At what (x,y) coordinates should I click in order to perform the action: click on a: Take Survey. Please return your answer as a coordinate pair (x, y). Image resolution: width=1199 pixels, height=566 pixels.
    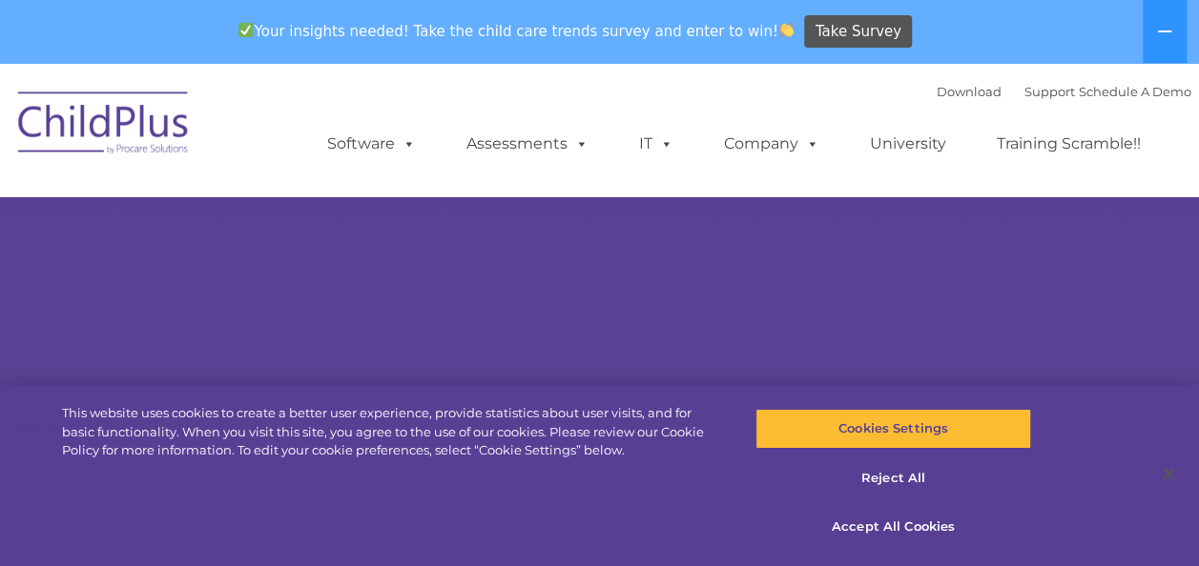
    Looking at the image, I should click on (857, 31).